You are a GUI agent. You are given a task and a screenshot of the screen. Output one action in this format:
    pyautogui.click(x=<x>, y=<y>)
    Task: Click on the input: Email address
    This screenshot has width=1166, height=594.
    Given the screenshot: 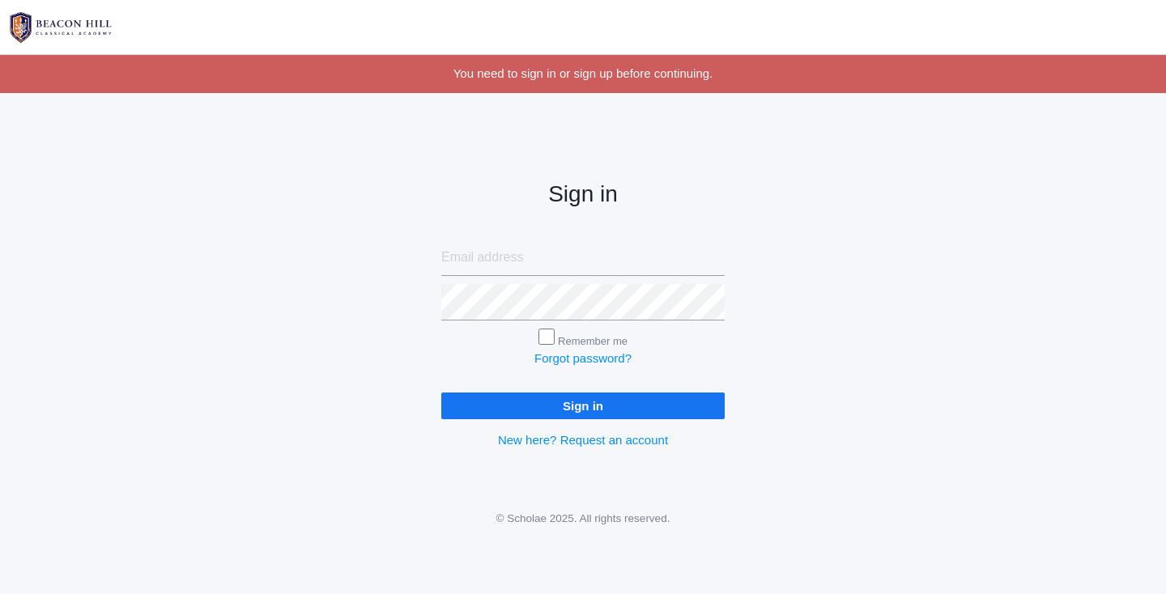 What is the action you would take?
    pyautogui.click(x=583, y=258)
    